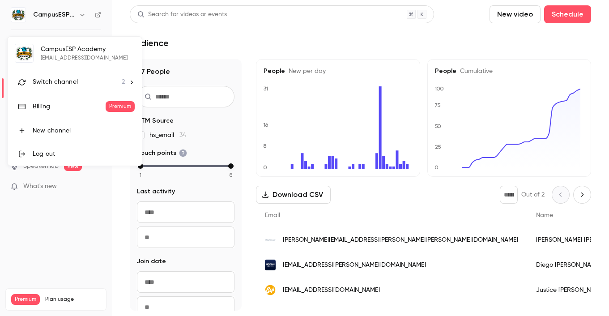 The height and width of the screenshot is (316, 609). What do you see at coordinates (123, 82) in the screenshot?
I see `span: 2` at bounding box center [123, 82].